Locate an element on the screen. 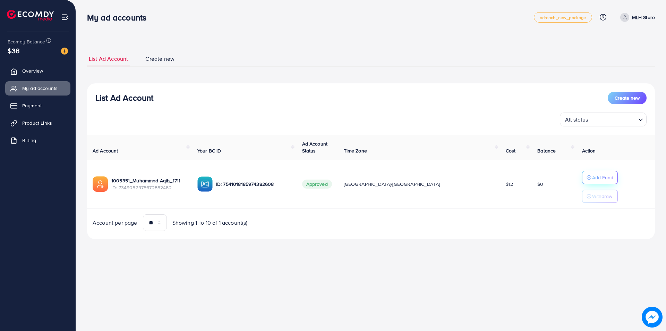 Image resolution: width=666 pixels, height=331 pixels. span: adreach_new_package is located at coordinates (563, 17).